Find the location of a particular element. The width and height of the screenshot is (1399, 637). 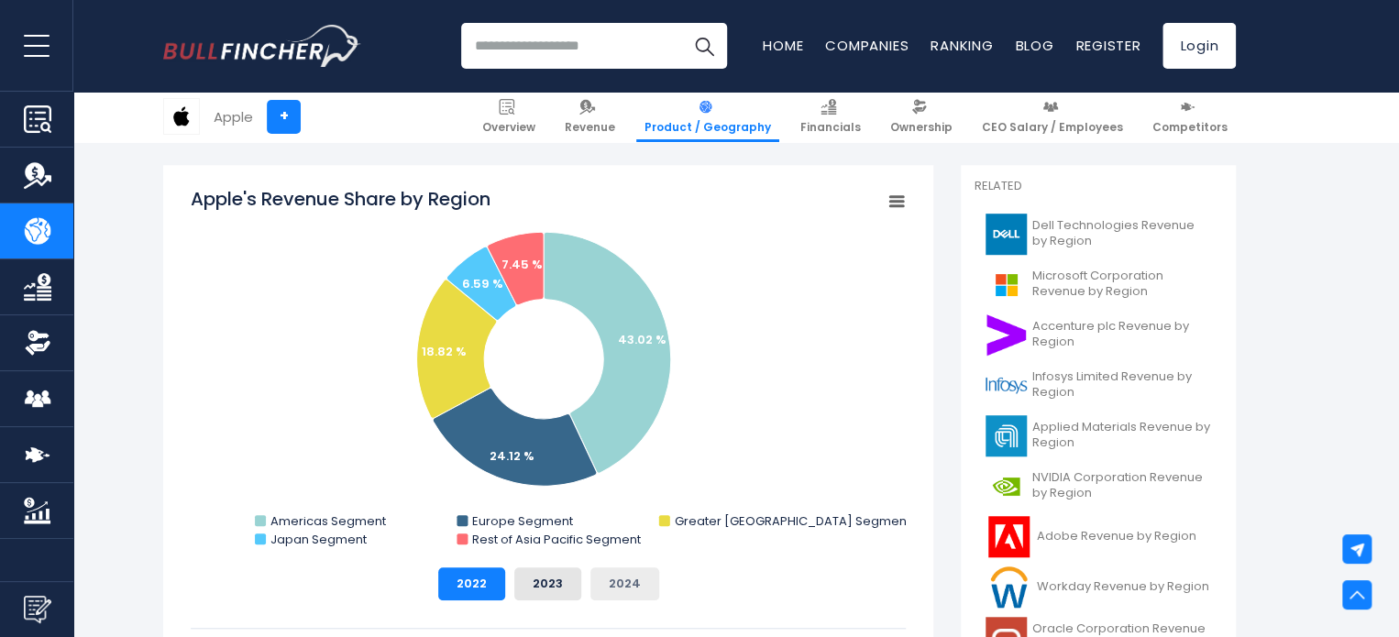

a: Competitors is located at coordinates (1190, 116).